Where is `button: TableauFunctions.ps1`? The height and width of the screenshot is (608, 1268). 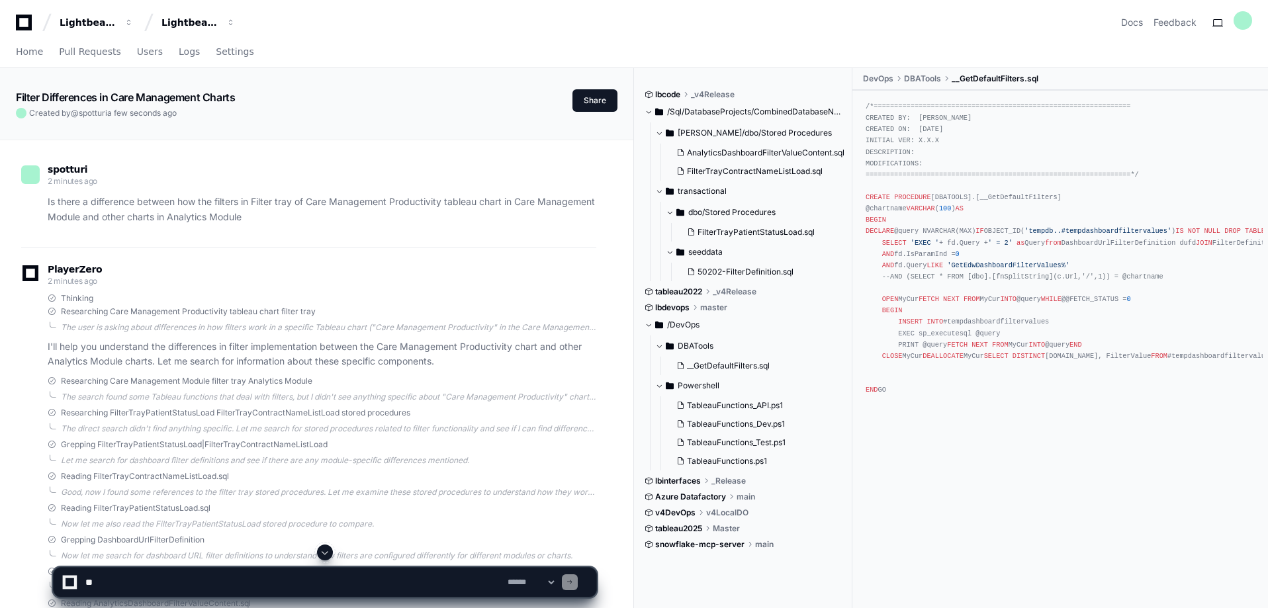 button: TableauFunctions.ps1 is located at coordinates (753, 461).